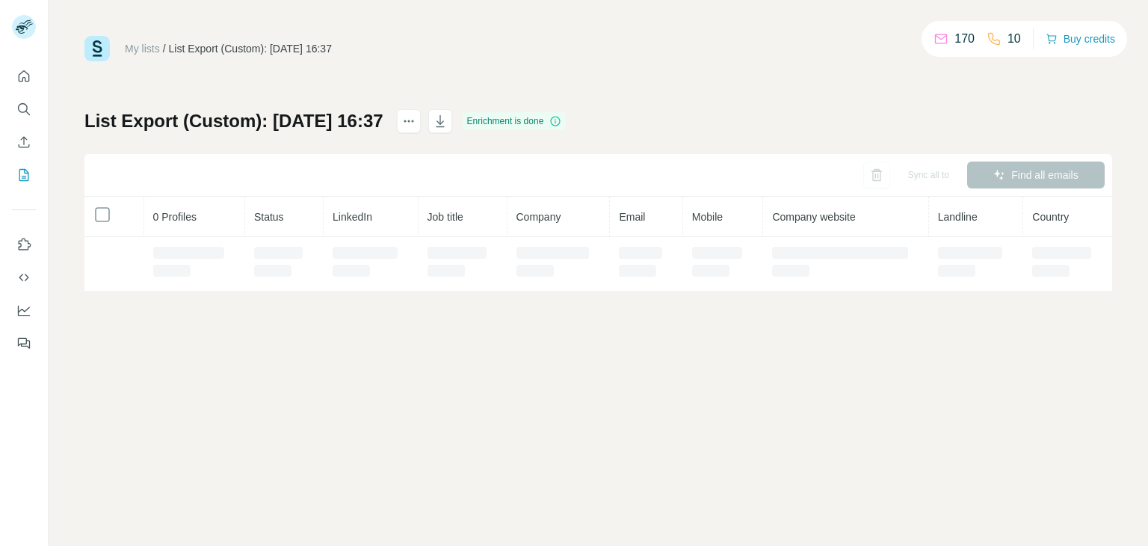 This screenshot has width=1148, height=546. I want to click on div: Enrichment is done, so click(514, 121).